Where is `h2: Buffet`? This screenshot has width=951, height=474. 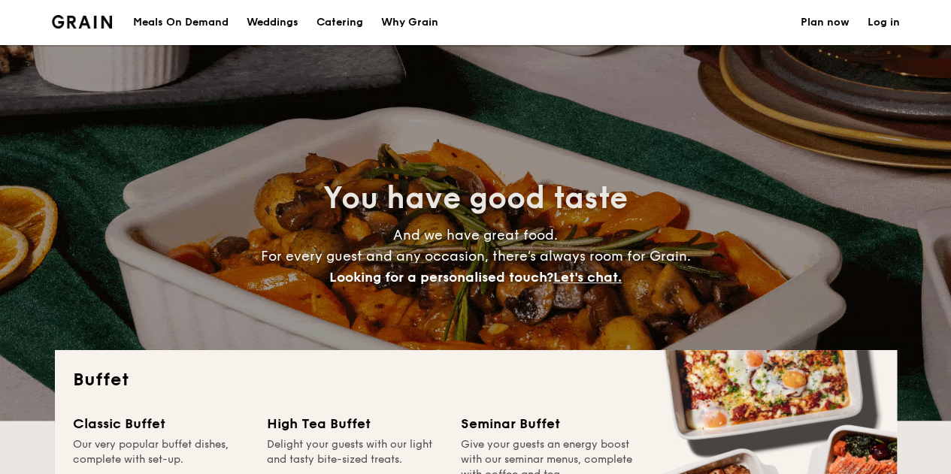
h2: Buffet is located at coordinates (476, 380).